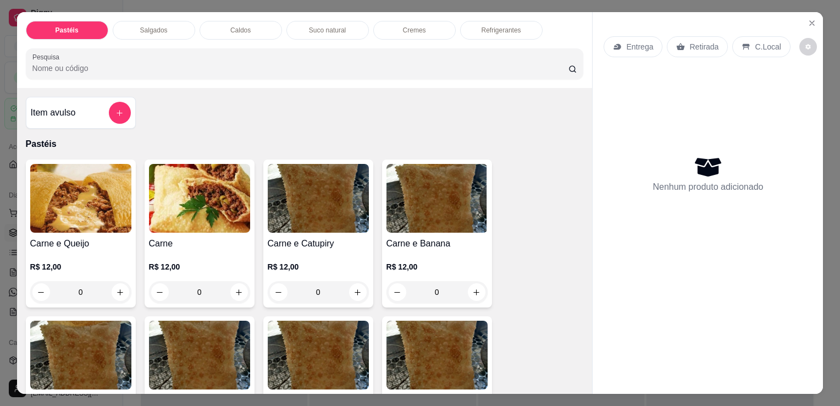  What do you see at coordinates (437, 244) in the screenshot?
I see `h4: Carne e Banana` at bounding box center [437, 244].